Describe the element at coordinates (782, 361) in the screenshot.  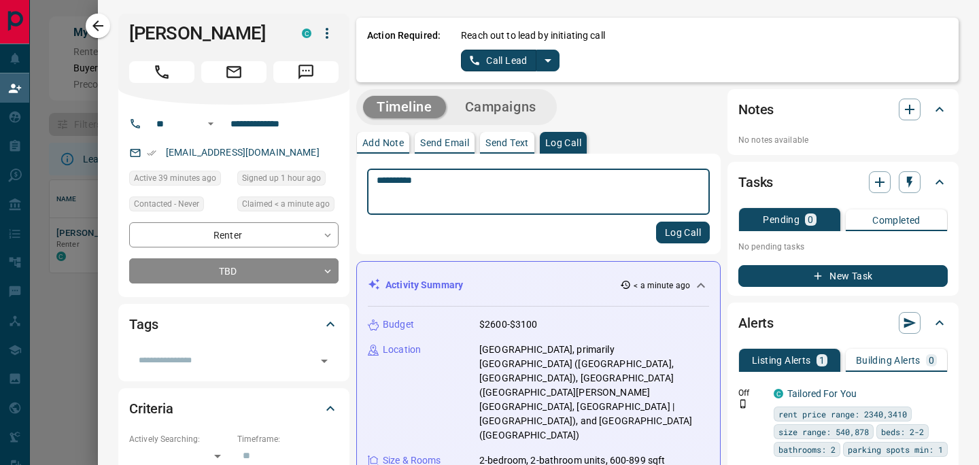
I see `p: Listing Alerts` at that location.